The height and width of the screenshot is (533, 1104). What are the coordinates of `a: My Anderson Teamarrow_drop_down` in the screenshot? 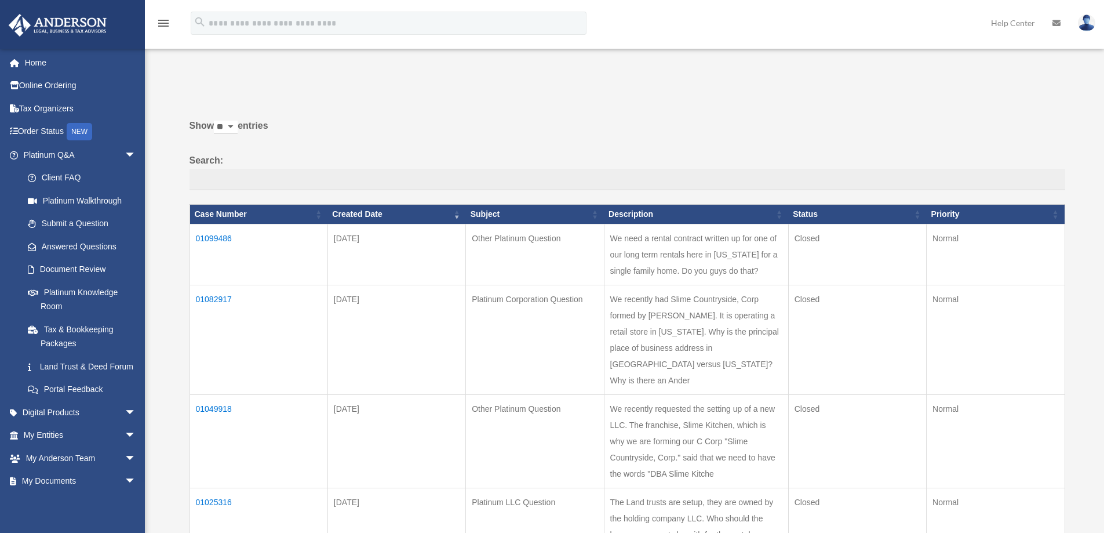 It's located at (81, 458).